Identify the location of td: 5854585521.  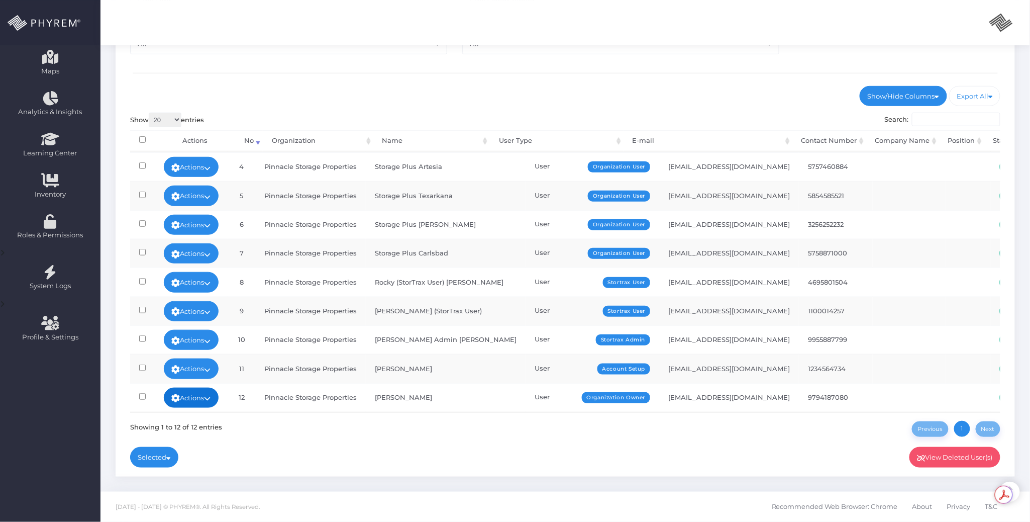
(836, 195).